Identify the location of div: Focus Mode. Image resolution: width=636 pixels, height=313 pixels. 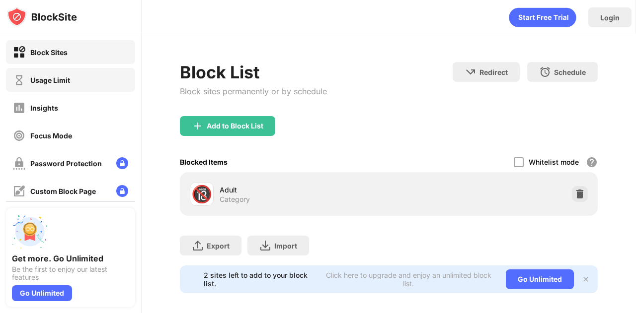
(51, 136).